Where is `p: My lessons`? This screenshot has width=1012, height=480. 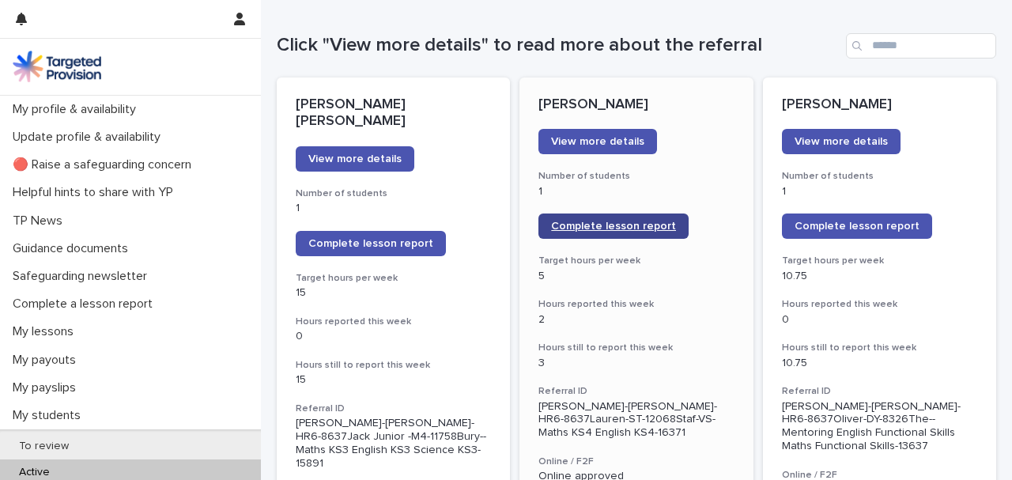 p: My lessons is located at coordinates (46, 331).